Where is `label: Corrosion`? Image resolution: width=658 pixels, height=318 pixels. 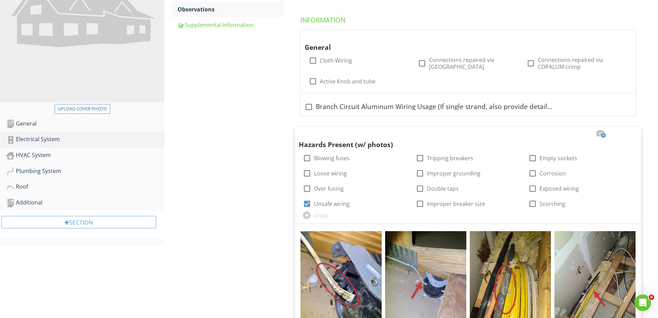
label: Corrosion is located at coordinates (553, 173).